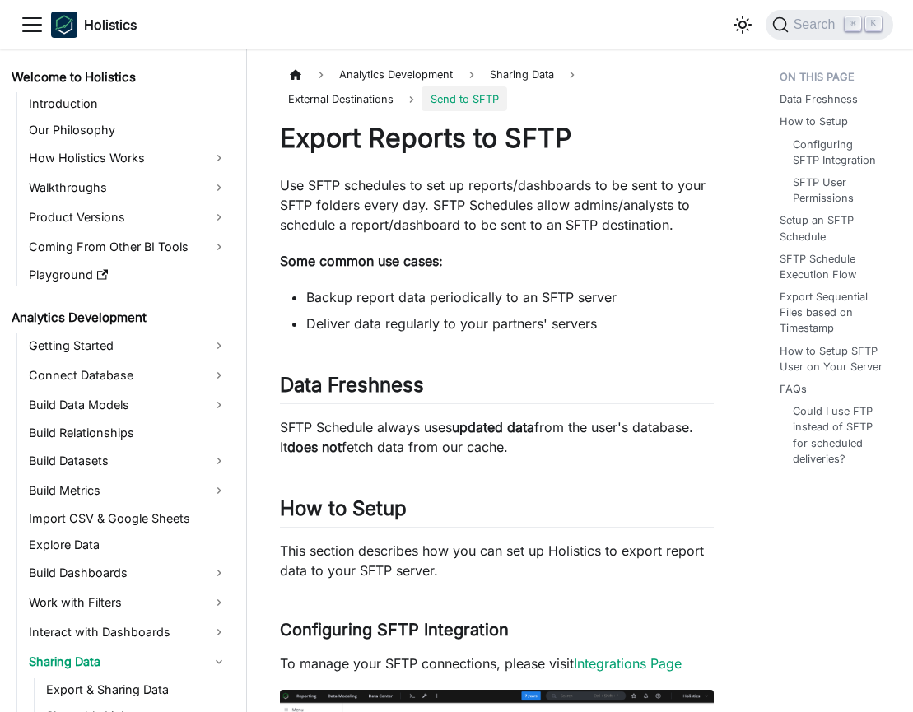 The image size is (913, 712). Describe the element at coordinates (128, 573) in the screenshot. I see `a: Build Dashboards` at that location.